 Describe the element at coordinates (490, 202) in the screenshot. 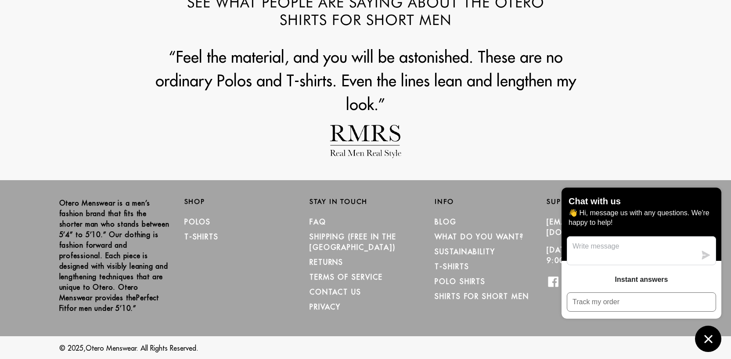

I see `h2: Info` at that location.